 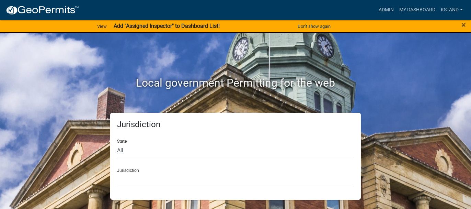 What do you see at coordinates (386, 10) in the screenshot?
I see `a: Admin` at bounding box center [386, 10].